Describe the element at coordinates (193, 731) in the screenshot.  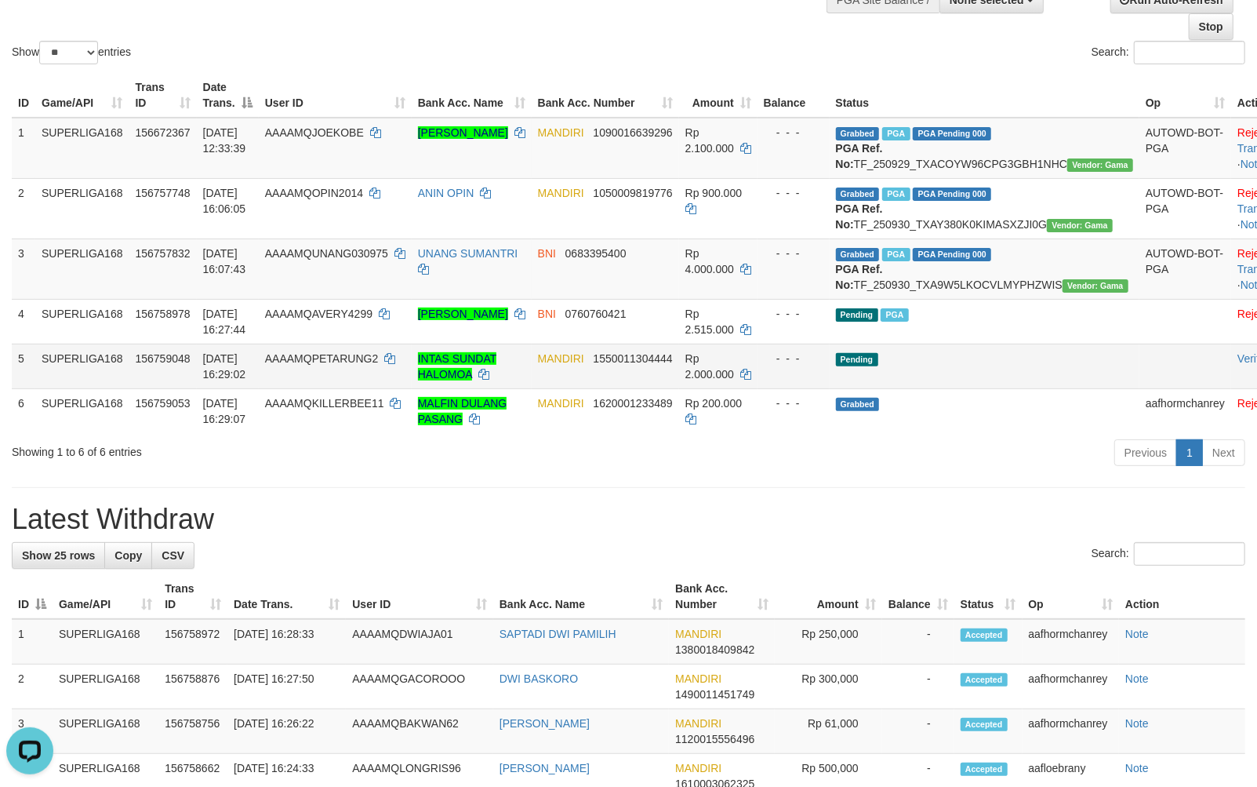
I see `td: 156758756` at that location.